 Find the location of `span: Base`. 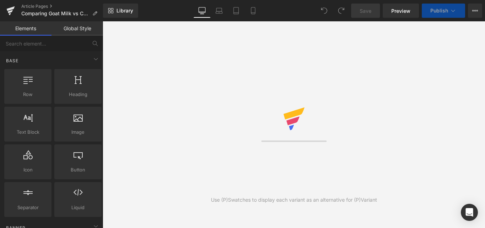

span: Base is located at coordinates (12, 60).